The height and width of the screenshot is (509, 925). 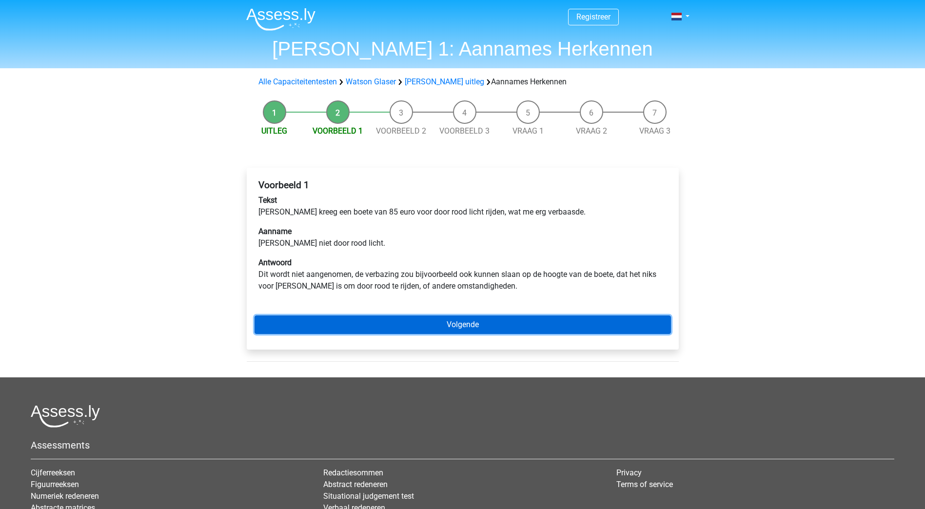 I want to click on a: Voorbeeld 3, so click(x=464, y=131).